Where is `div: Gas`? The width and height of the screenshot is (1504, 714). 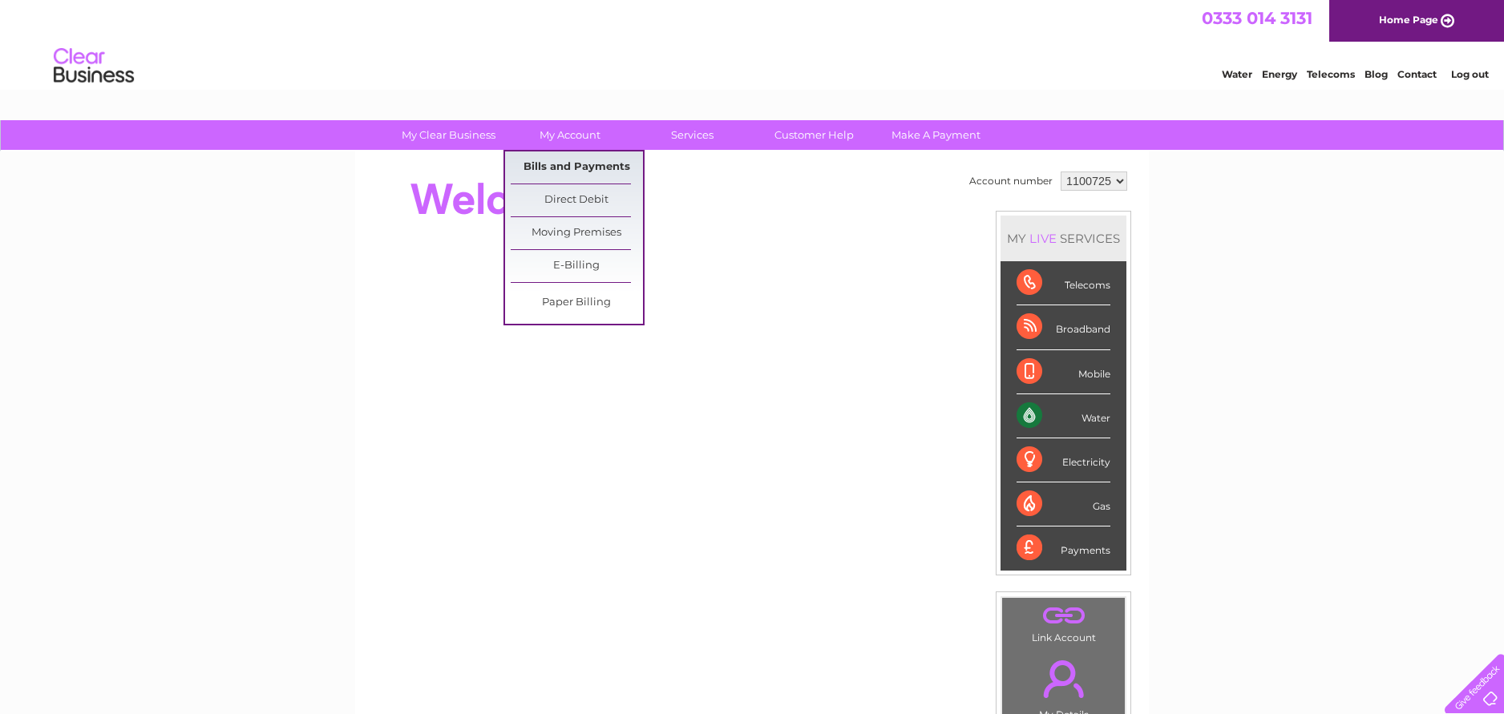 div: Gas is located at coordinates (1063, 504).